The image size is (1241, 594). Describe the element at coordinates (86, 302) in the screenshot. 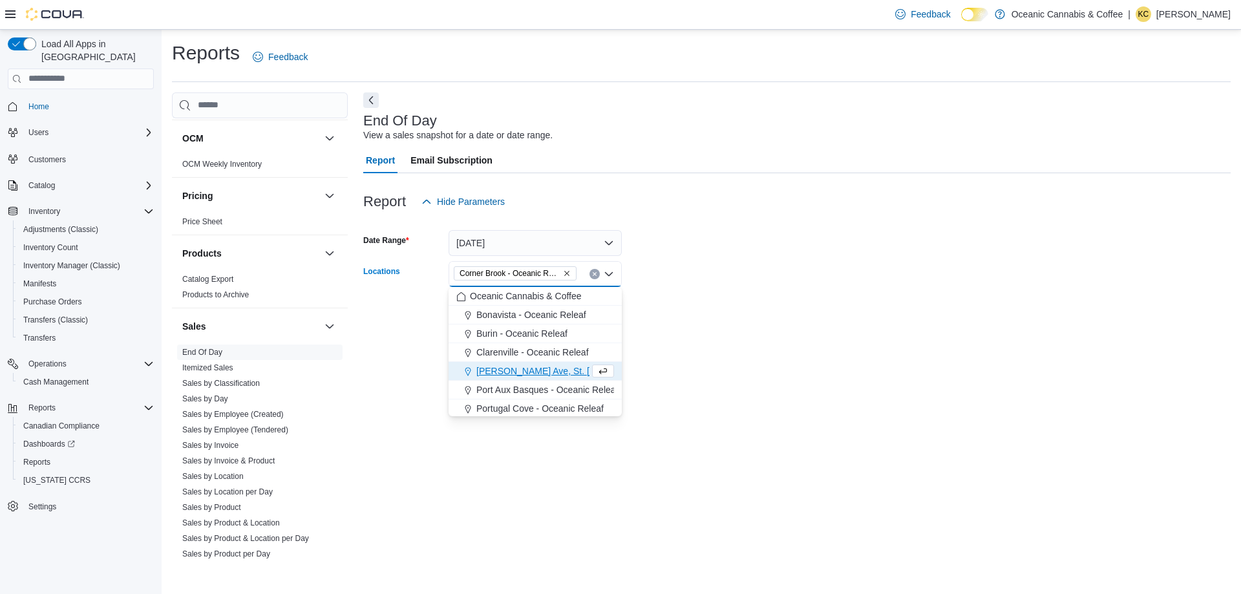

I see `button: Purchase Orders` at that location.